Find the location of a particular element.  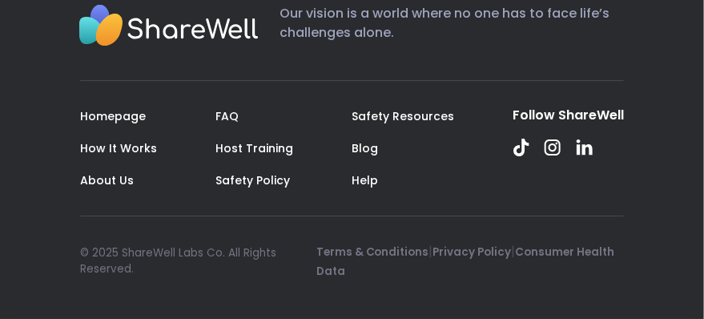

div: Follow ShareWell is located at coordinates (567, 115).